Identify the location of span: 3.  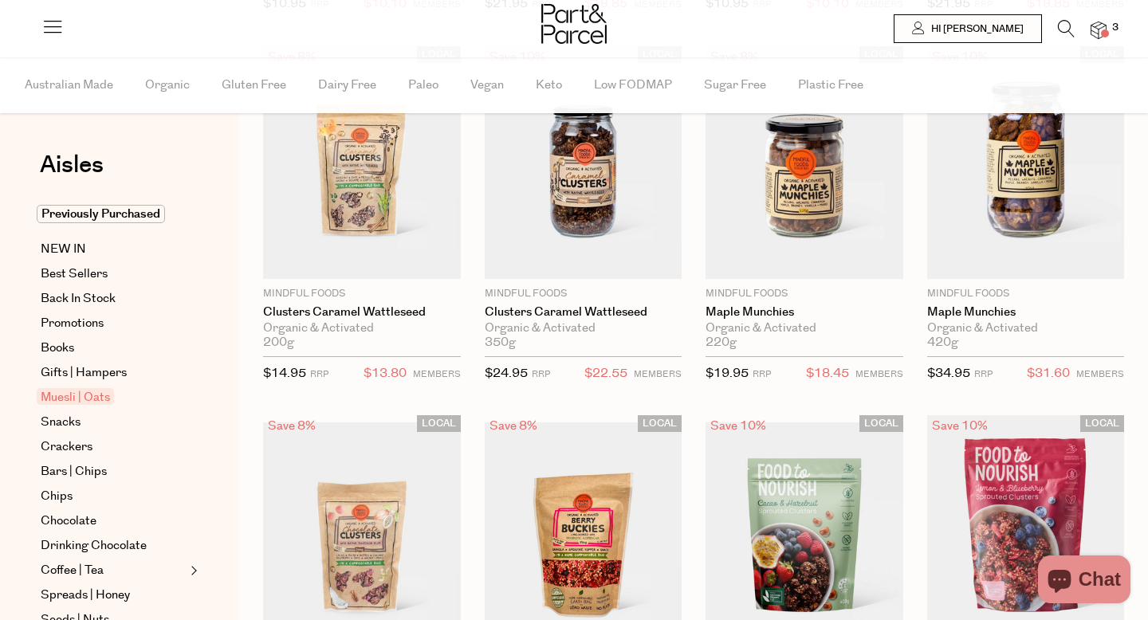
(1115, 28).